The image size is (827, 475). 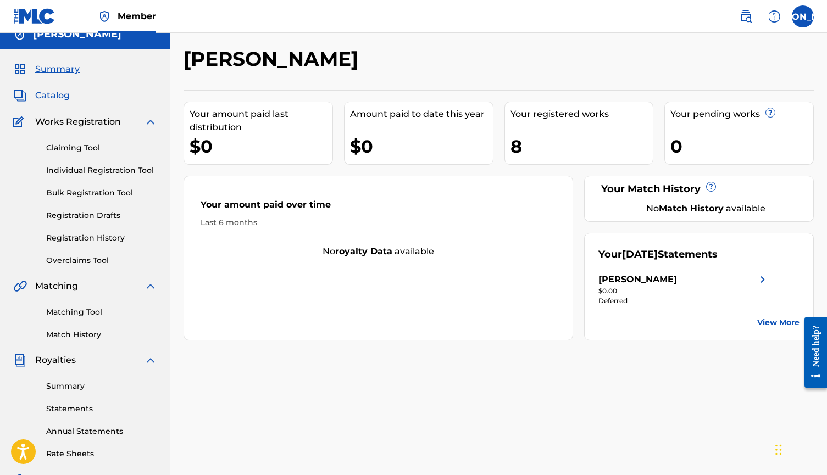 I want to click on a: Matching Tool, so click(x=102, y=312).